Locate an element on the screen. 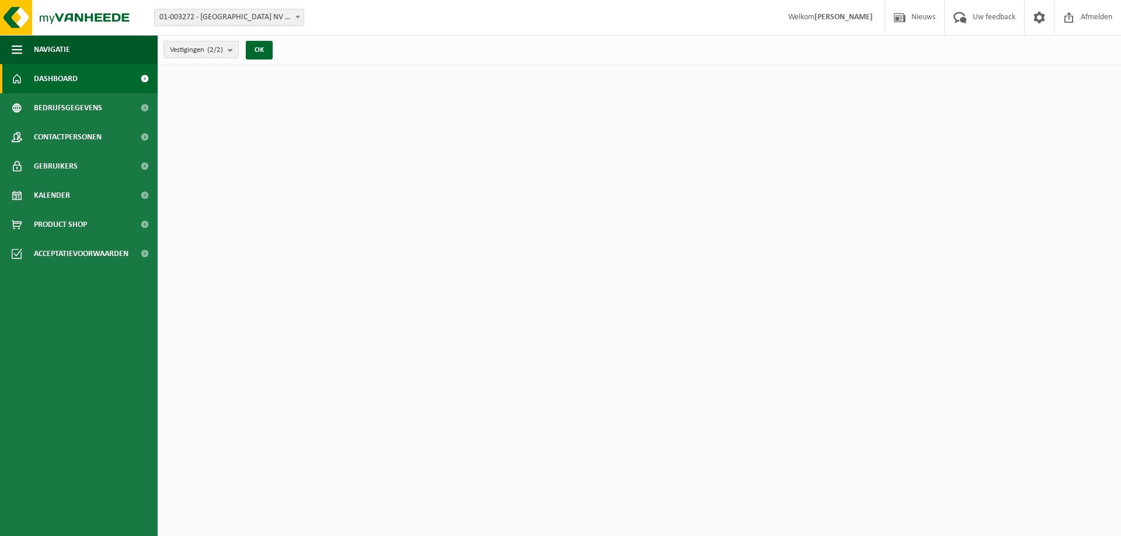  span: Dashboard is located at coordinates (55, 79).